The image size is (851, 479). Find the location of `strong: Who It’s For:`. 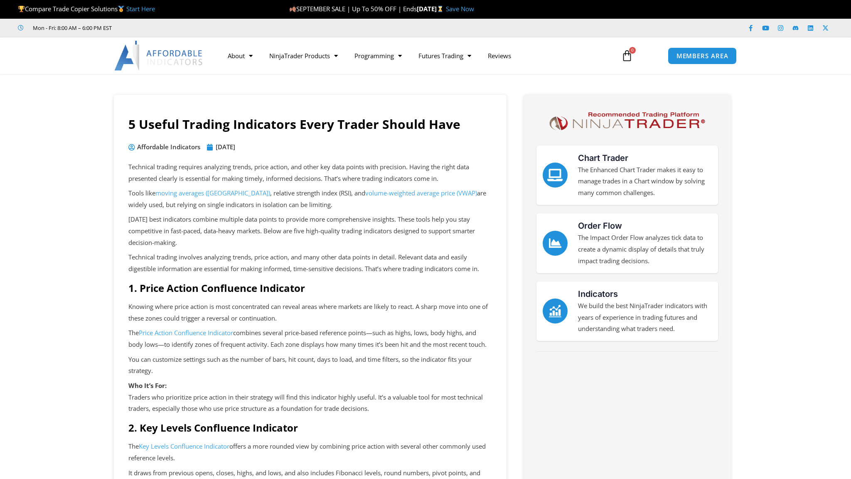

strong: Who It’s For: is located at coordinates (148, 385).